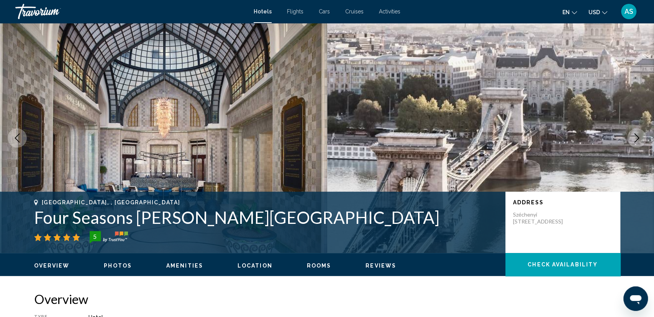 Image resolution: width=654 pixels, height=317 pixels. What do you see at coordinates (52, 266) in the screenshot?
I see `span: Overview` at bounding box center [52, 266].